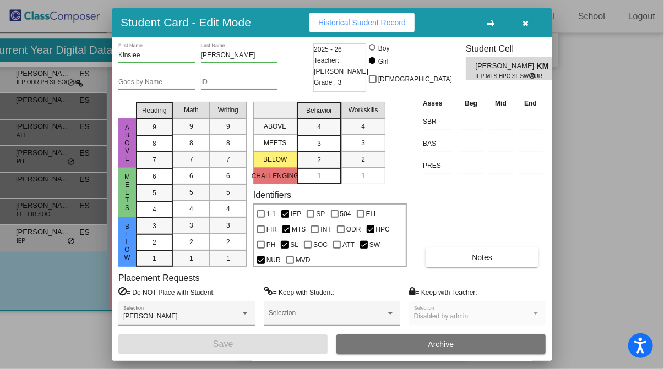 This screenshot has width=664, height=369. What do you see at coordinates (303, 260) in the screenshot?
I see `span: MVD` at bounding box center [303, 260].